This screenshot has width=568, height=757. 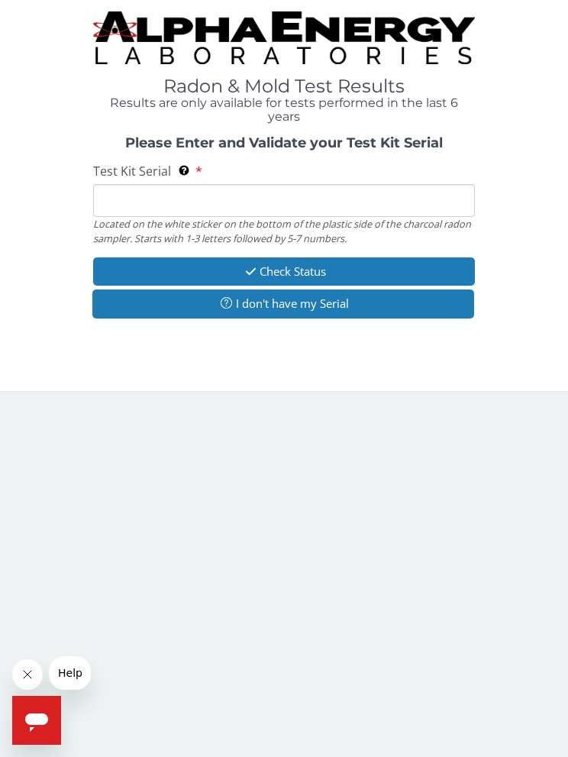 I want to click on h1: Radon & Mold Test Results, so click(x=284, y=86).